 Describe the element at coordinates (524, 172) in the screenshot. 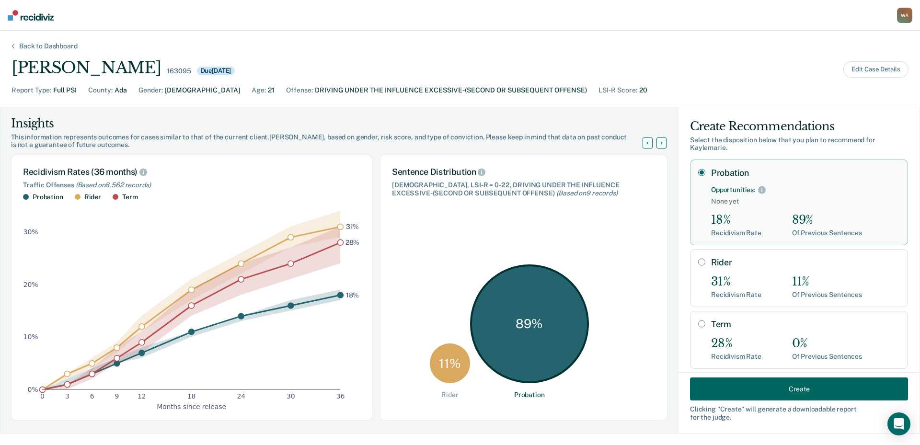

I see `div: Sentence Distribution` at that location.